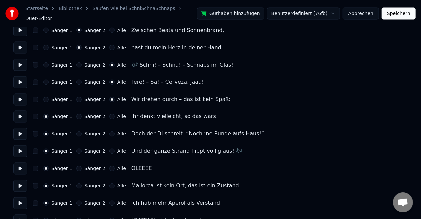  Describe the element at coordinates (70, 9) in the screenshot. I see `a: Bibliothek` at that location.